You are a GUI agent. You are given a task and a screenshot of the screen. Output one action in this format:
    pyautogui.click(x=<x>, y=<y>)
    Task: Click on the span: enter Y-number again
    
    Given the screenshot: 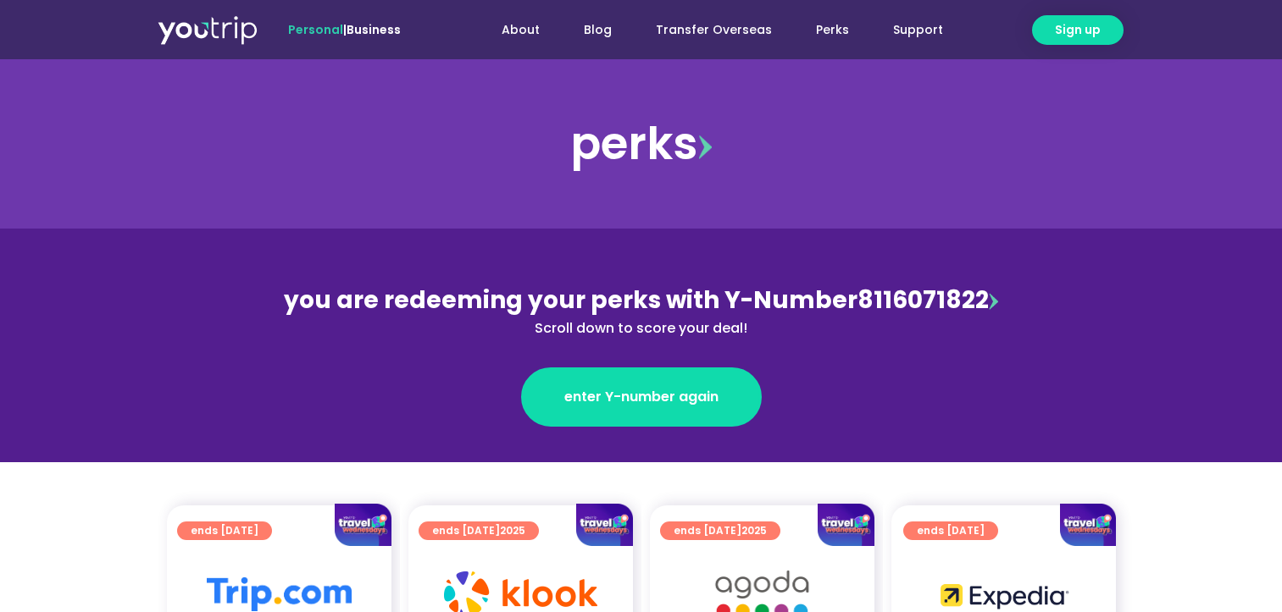 What is the action you would take?
    pyautogui.click(x=641, y=397)
    